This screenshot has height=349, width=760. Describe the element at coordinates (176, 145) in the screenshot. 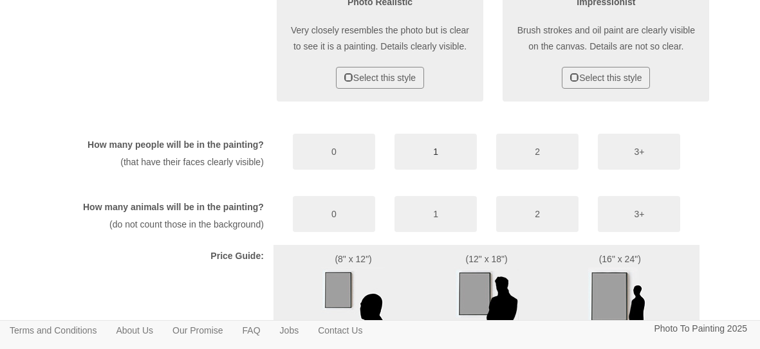

I see `label: How many people will be in the painting?` at that location.